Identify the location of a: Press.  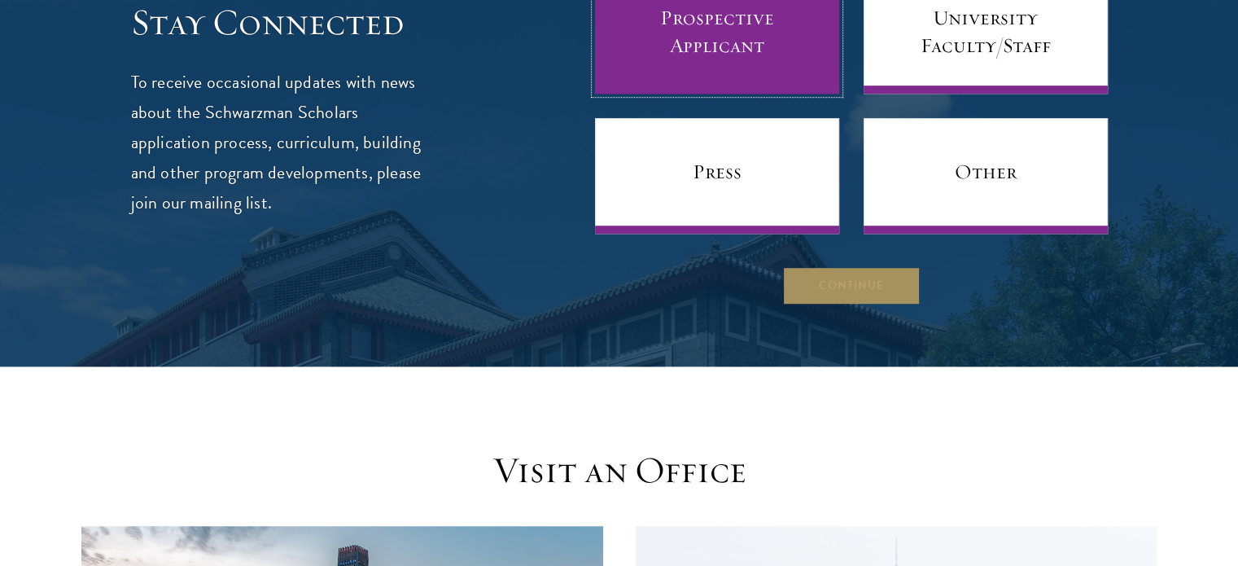
(717, 176).